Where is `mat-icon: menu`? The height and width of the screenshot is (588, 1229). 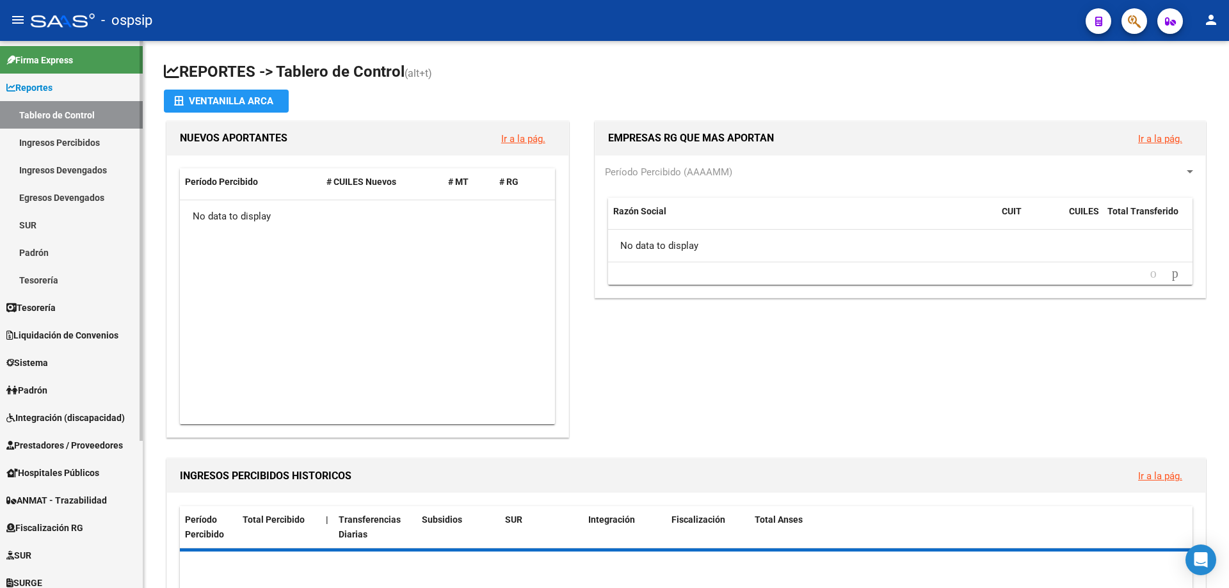
mat-icon: menu is located at coordinates (18, 20).